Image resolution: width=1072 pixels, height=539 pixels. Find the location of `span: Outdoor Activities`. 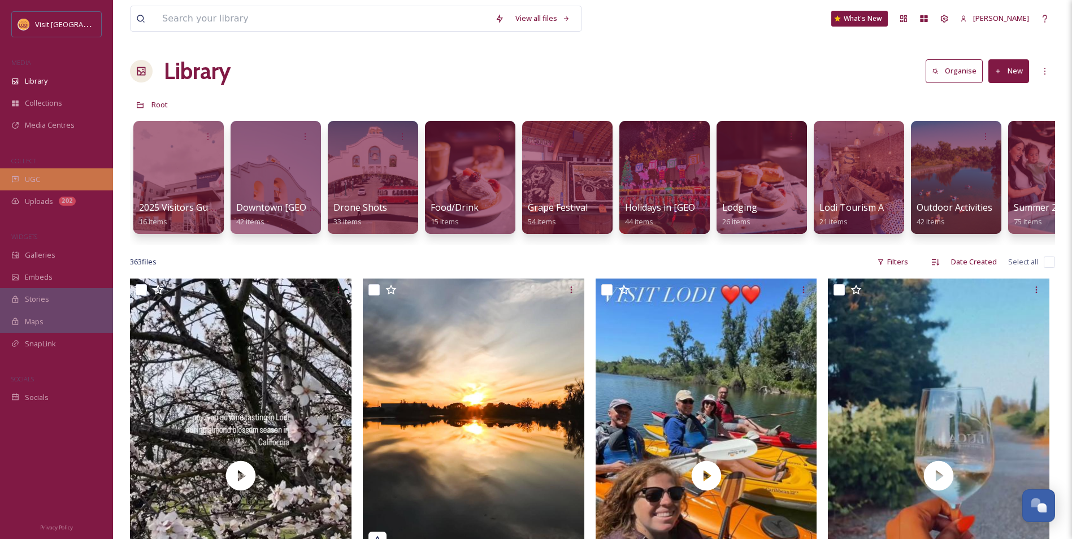

span: Outdoor Activities is located at coordinates (954, 207).